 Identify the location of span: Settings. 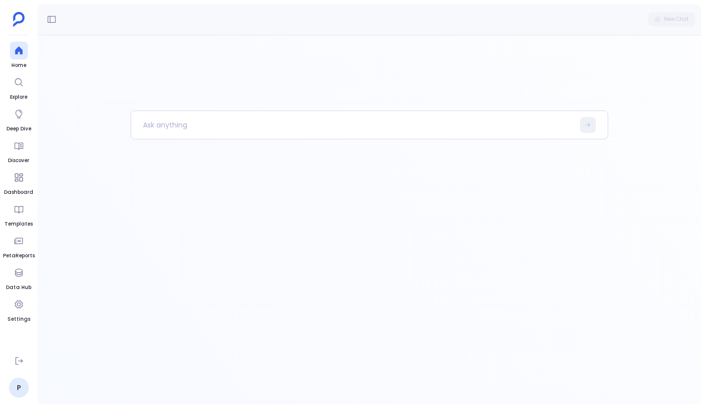
(19, 320).